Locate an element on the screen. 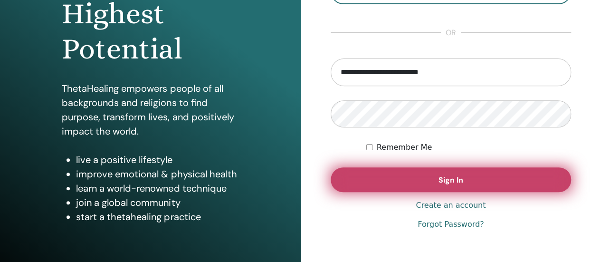 This screenshot has height=262, width=601. li: start a thetahealing practice is located at coordinates (157, 217).